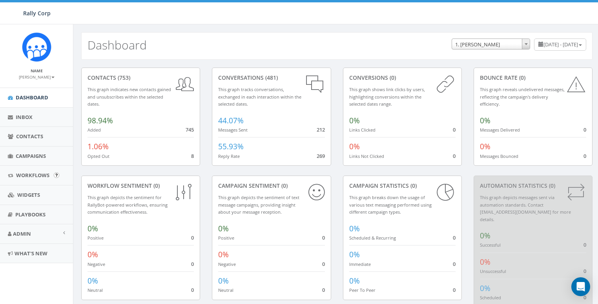  What do you see at coordinates (123, 77) in the screenshot?
I see `span: (753)` at bounding box center [123, 77].